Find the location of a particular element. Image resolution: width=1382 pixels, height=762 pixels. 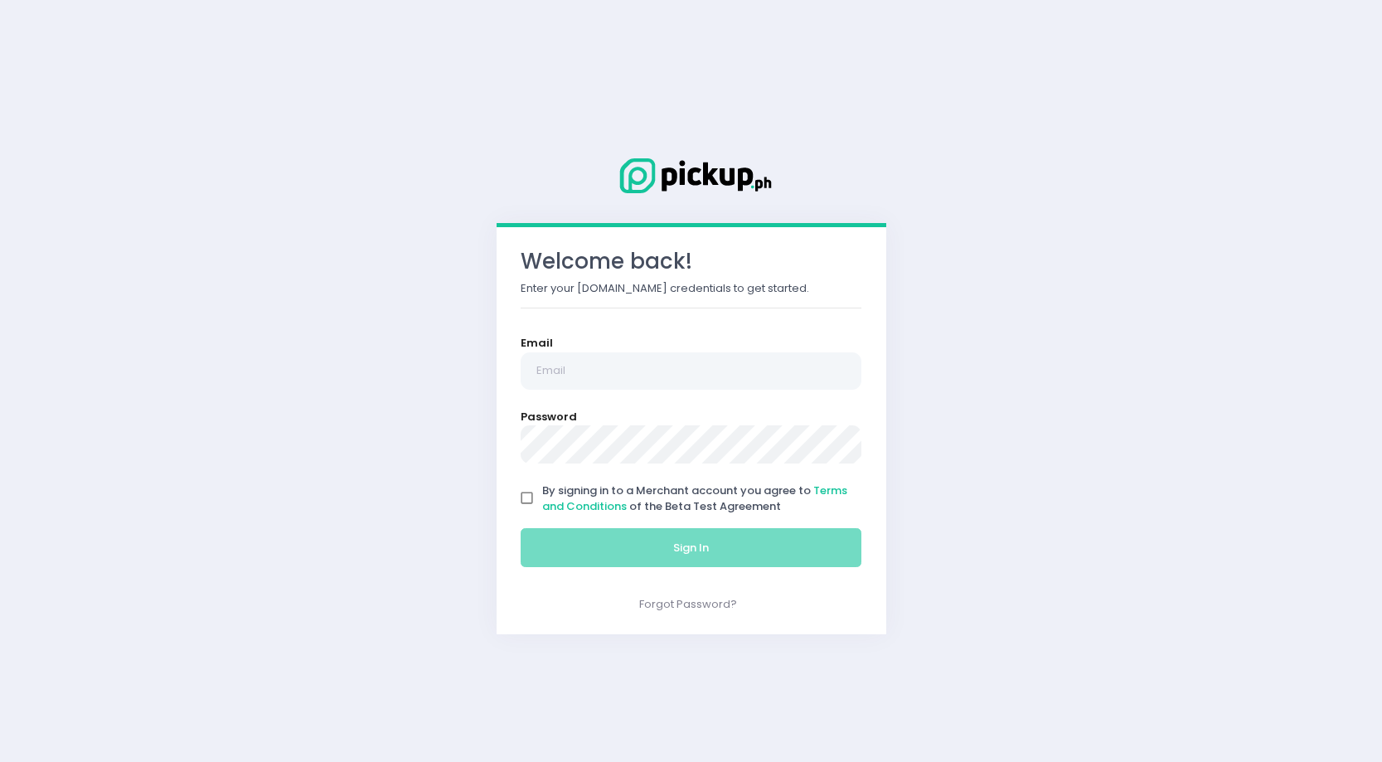

span: Sign In is located at coordinates (690, 547).